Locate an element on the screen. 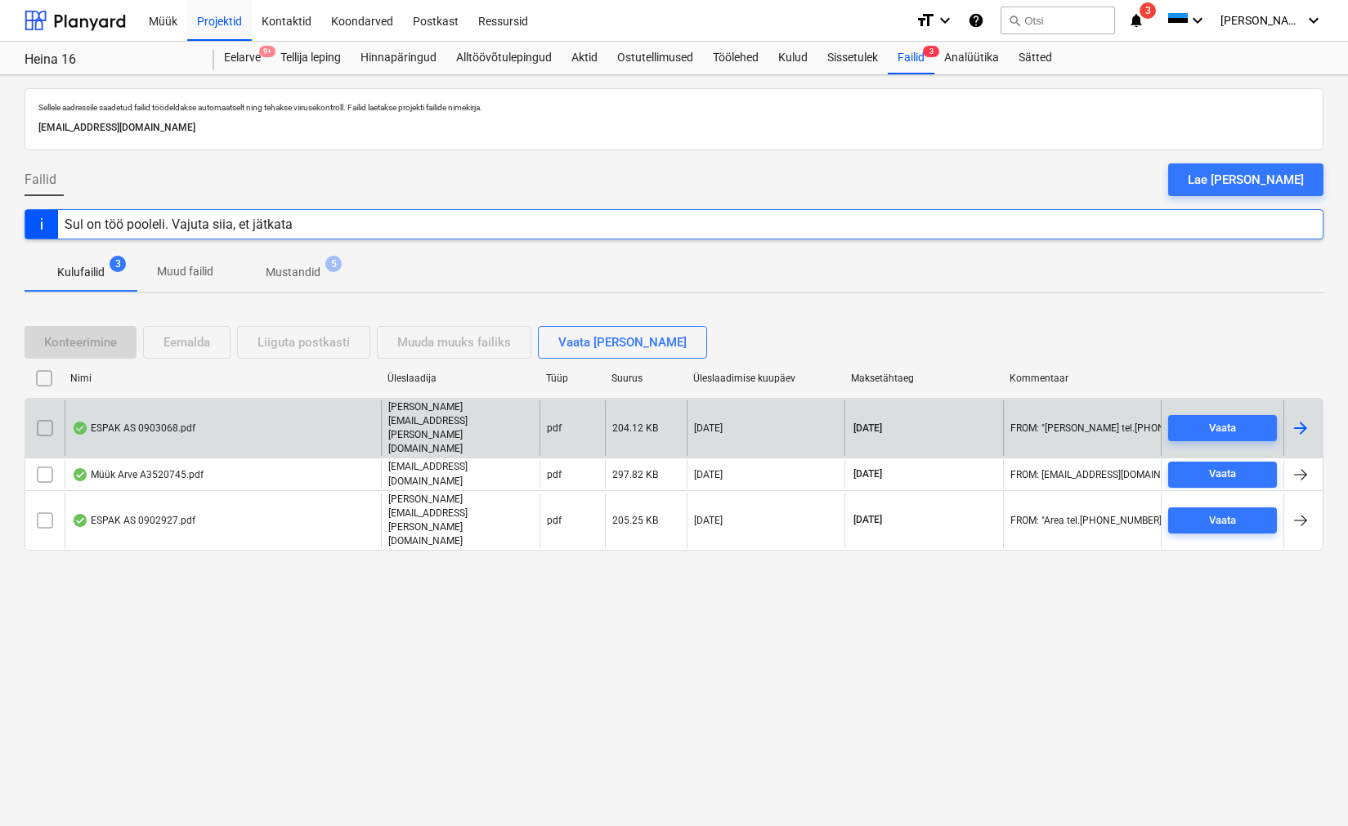  a: Eelarve9+ is located at coordinates (242, 58).